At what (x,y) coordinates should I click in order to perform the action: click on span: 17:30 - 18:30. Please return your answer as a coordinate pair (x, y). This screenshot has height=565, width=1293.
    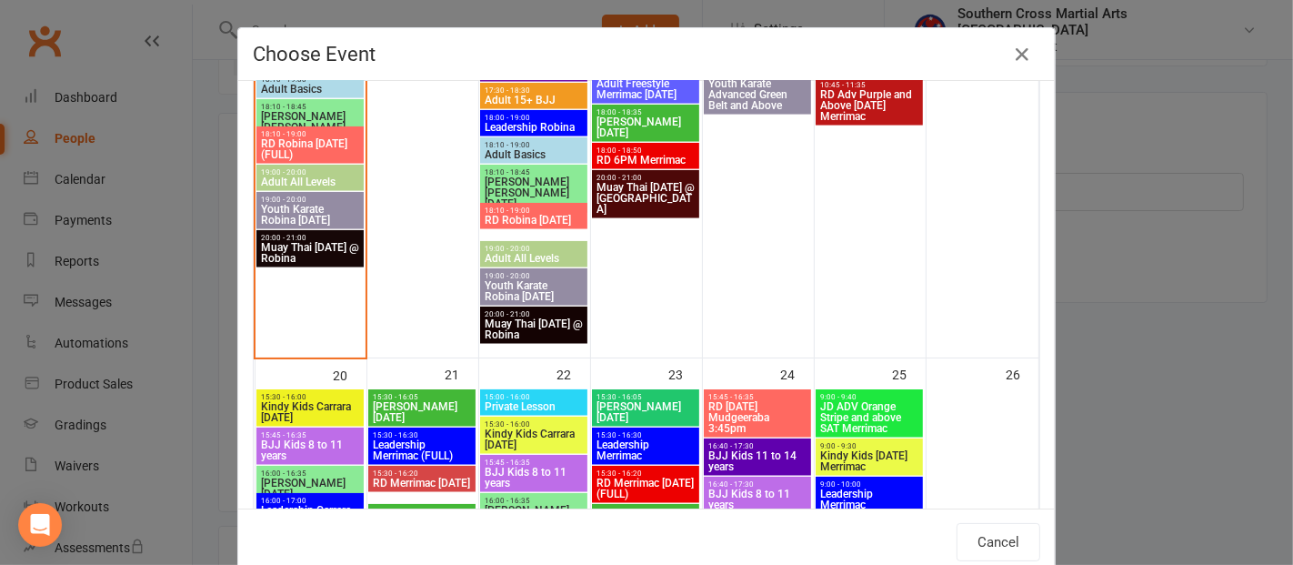
    Looking at the image, I should click on (534, 90).